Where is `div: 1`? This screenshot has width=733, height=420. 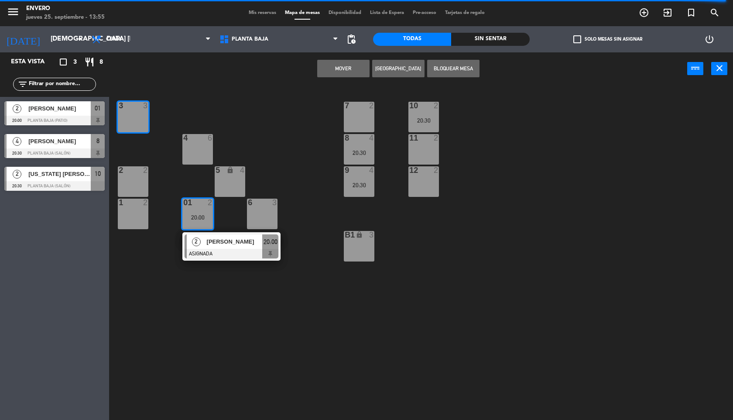 div: 1 is located at coordinates (119, 203).